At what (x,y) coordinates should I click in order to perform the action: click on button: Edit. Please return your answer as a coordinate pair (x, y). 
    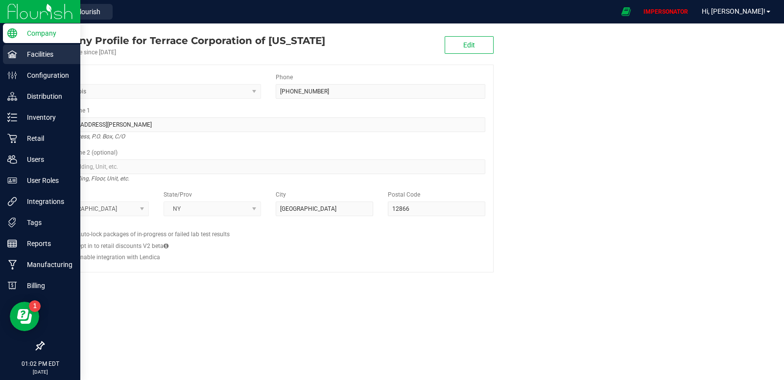
    Looking at the image, I should click on (469, 45).